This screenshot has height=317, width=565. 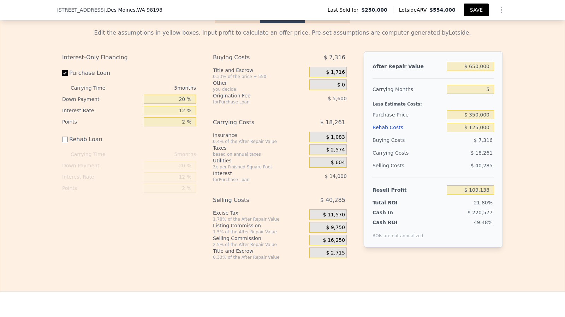 I want to click on span: $ 2,574, so click(x=335, y=150).